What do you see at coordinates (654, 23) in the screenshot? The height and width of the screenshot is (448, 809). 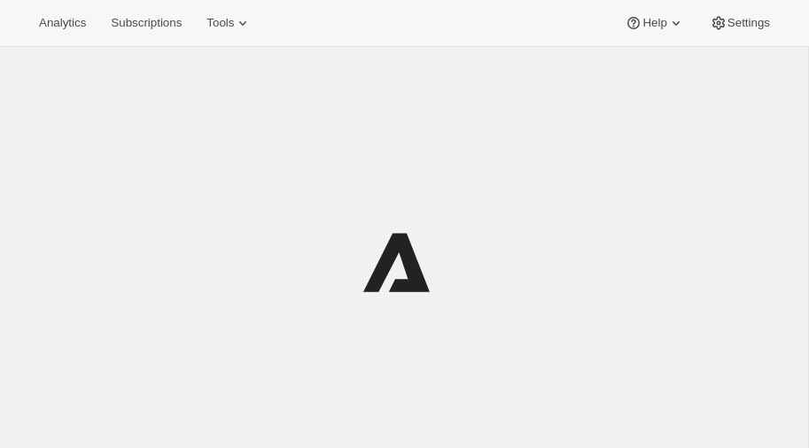 I see `button: Help` at bounding box center [654, 23].